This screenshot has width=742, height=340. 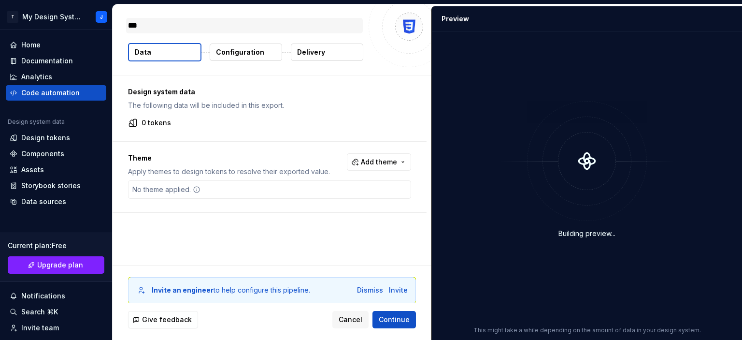 I want to click on button: Add theme, so click(x=379, y=162).